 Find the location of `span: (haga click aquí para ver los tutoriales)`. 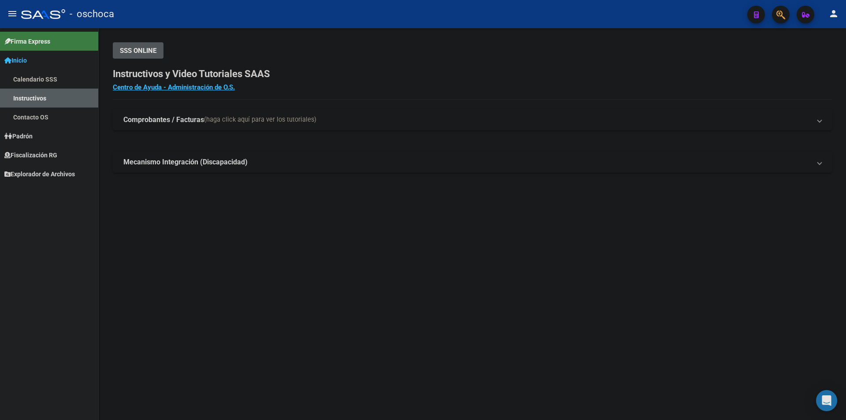

span: (haga click aquí para ver los tutoriales) is located at coordinates (260, 120).